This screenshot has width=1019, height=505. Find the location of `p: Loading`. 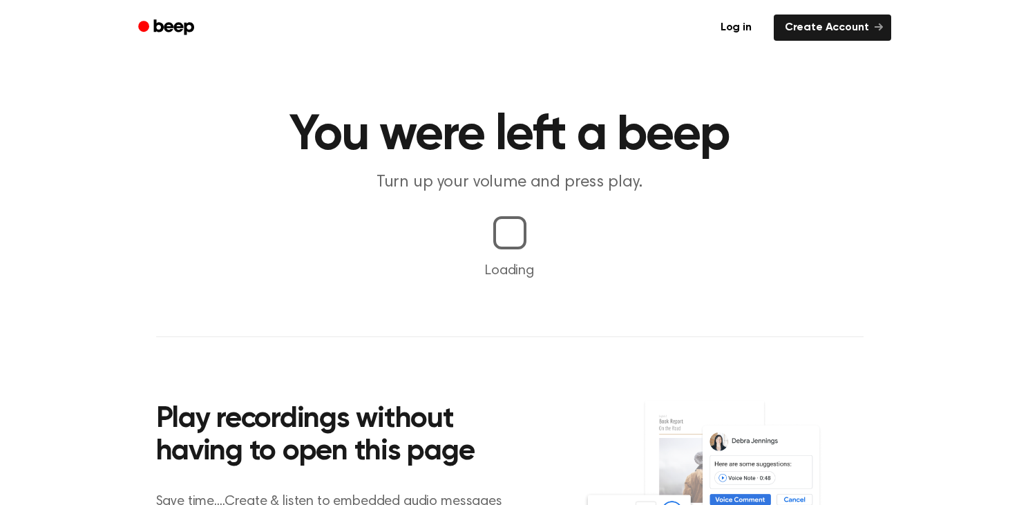

p: Loading is located at coordinates (509, 271).